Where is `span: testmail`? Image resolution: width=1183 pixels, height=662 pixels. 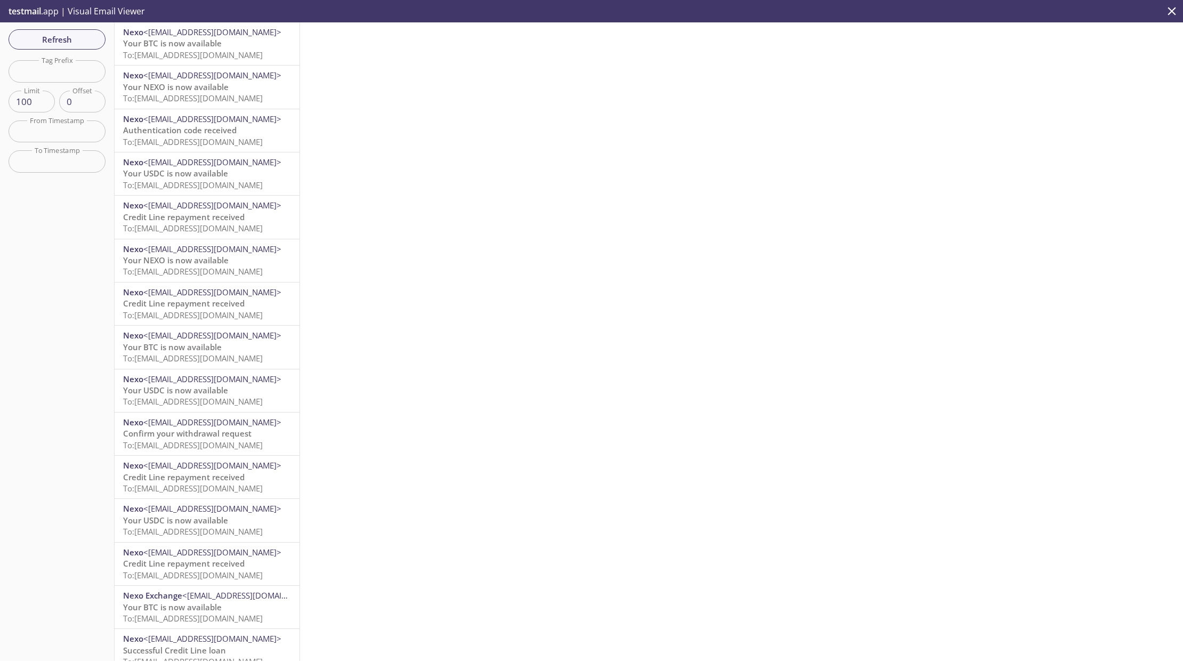 span: testmail is located at coordinates (25, 11).